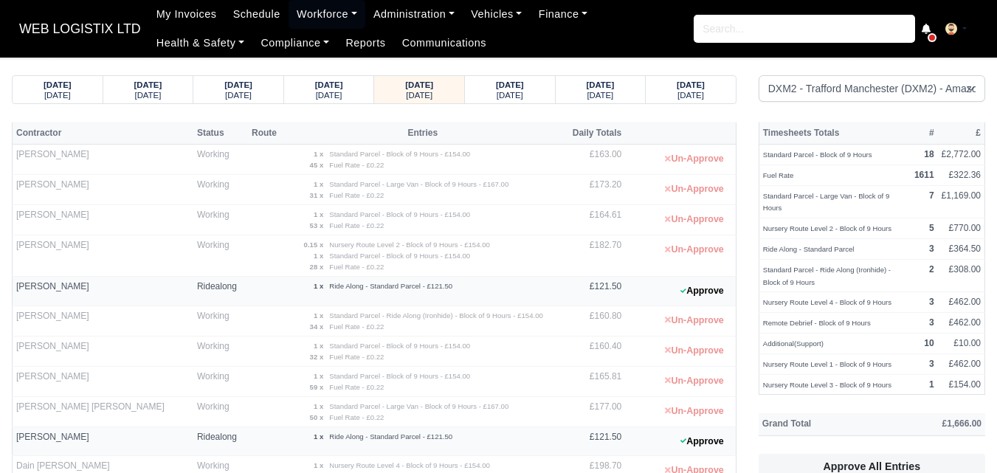 The image size is (997, 473). Describe the element at coordinates (827, 228) in the screenshot. I see `small: Nursery Route Level 2 - Block of 9 Hours` at that location.